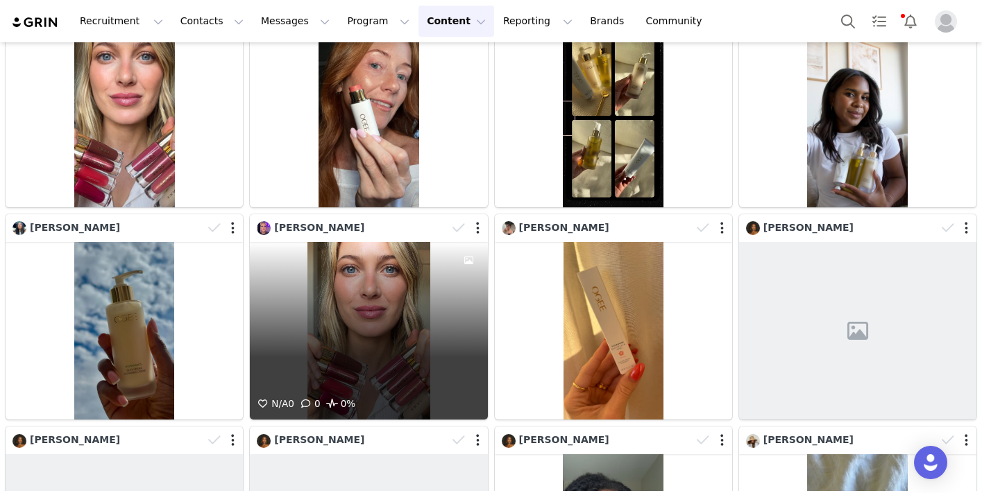 The width and height of the screenshot is (982, 493). Describe the element at coordinates (295, 21) in the screenshot. I see `button: Messages` at that location.